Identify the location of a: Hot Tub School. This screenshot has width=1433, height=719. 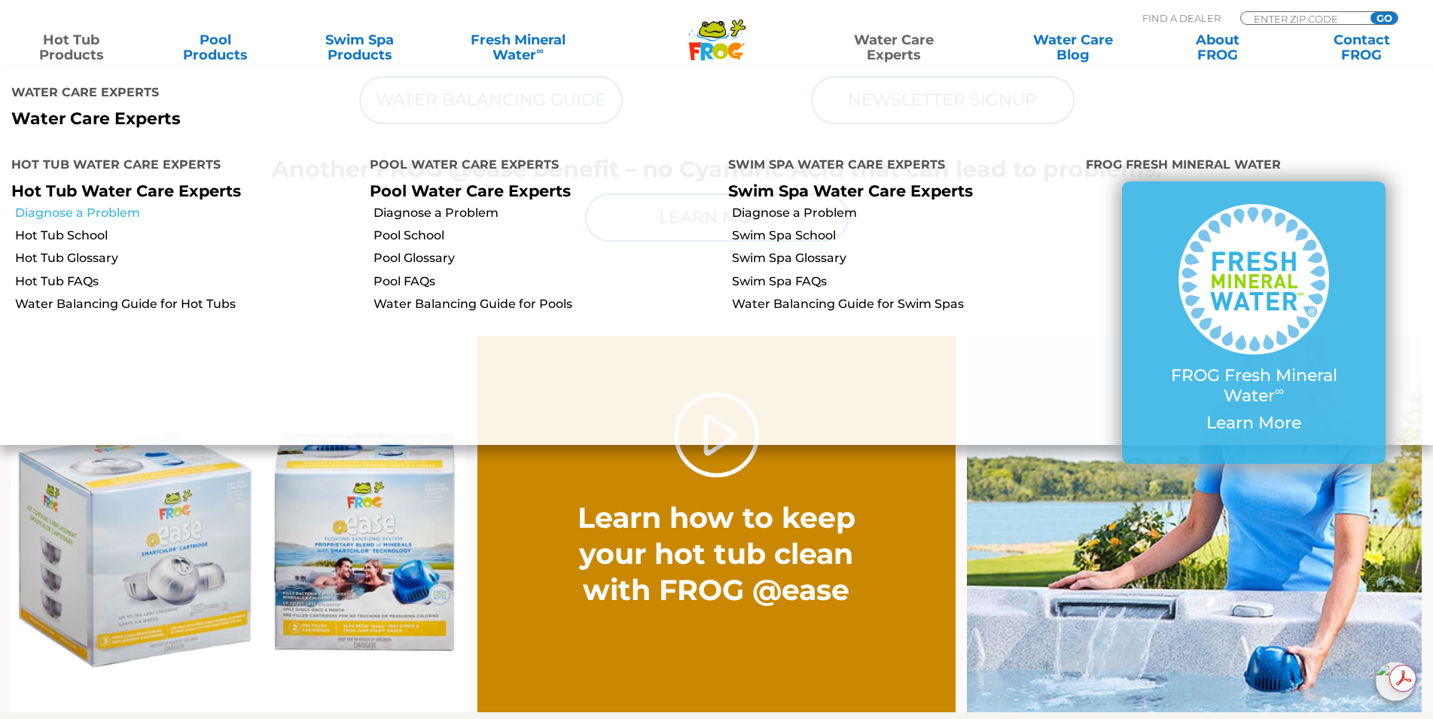
(187, 236).